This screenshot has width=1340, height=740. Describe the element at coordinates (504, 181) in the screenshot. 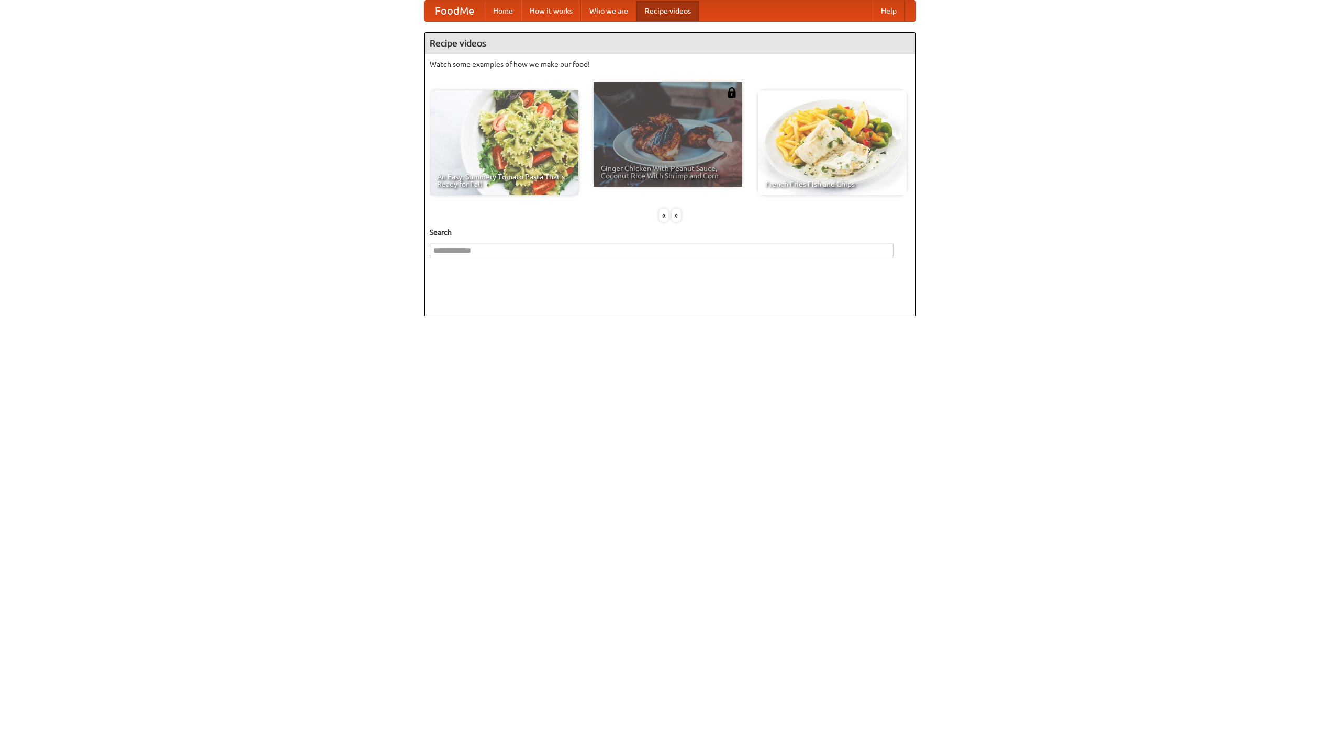

I see `span: An Easy, Summery Tomato Pasta That's Ready for Fall` at that location.